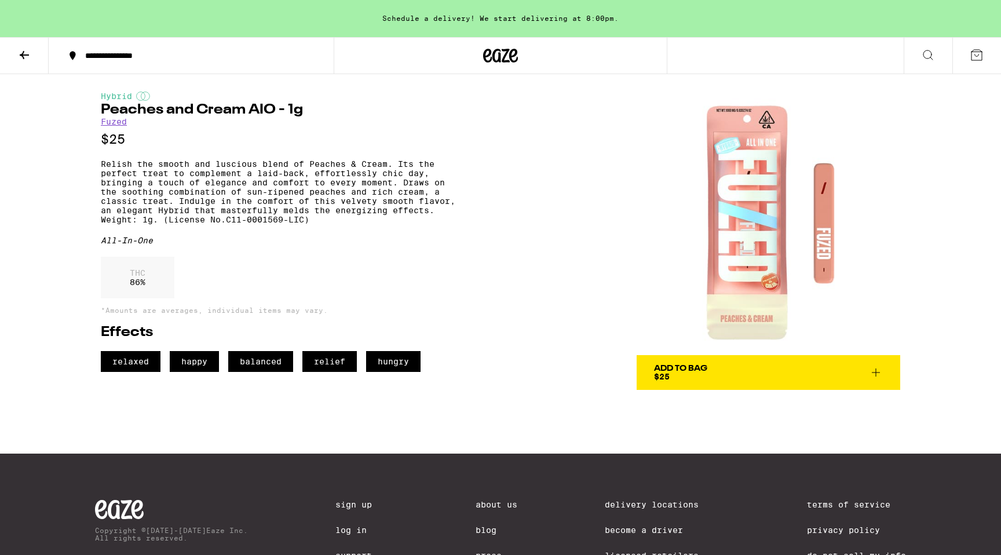 The width and height of the screenshot is (1001, 555). What do you see at coordinates (280, 240) in the screenshot?
I see `div: All-In-One` at bounding box center [280, 240].